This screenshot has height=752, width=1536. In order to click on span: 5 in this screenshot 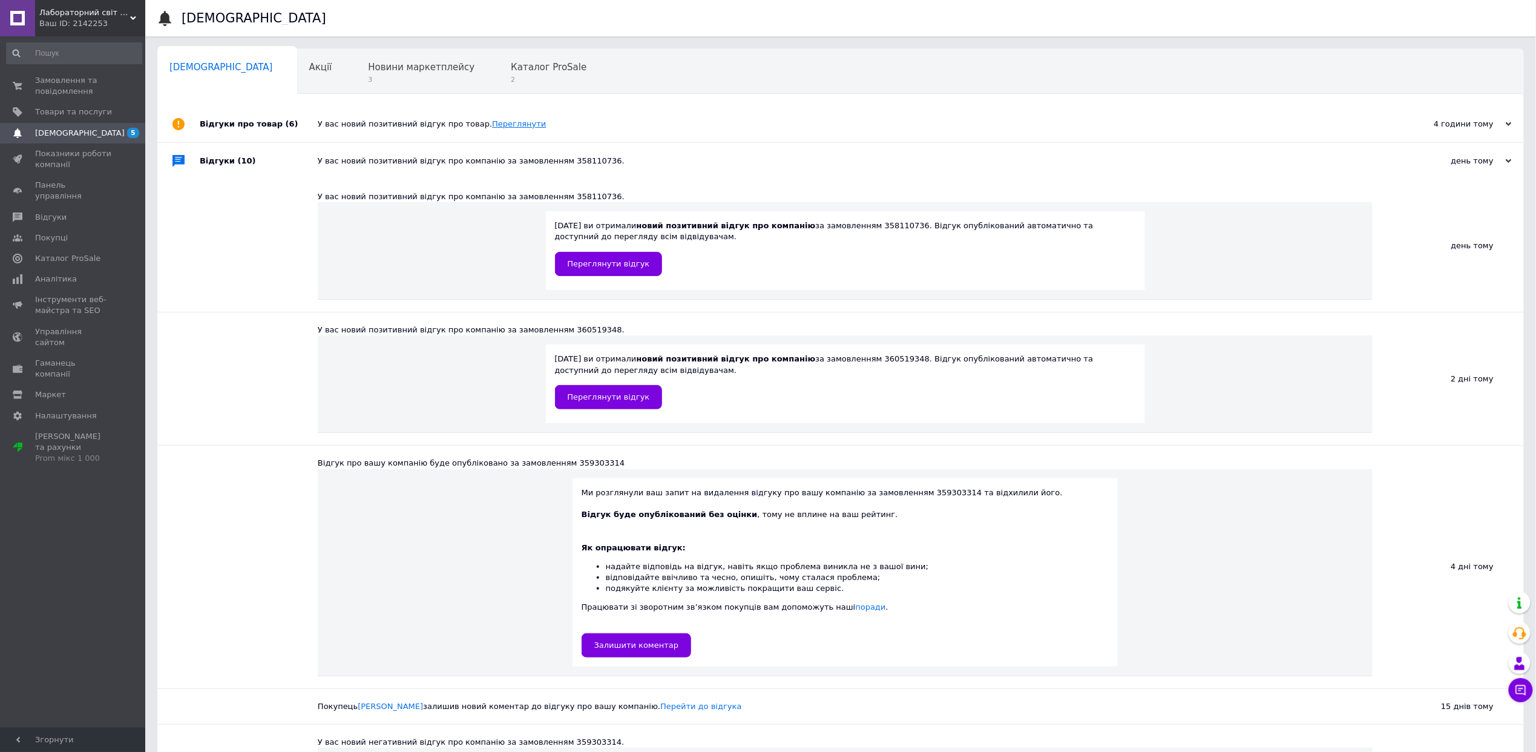, I will do `click(133, 133)`.